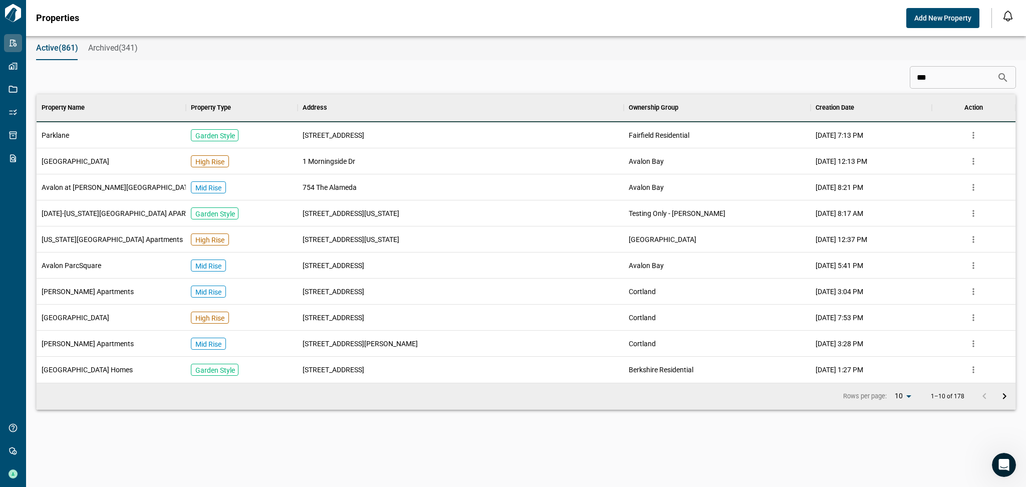  What do you see at coordinates (903, 396) in the screenshot?
I see `div: 10` at bounding box center [903, 396].